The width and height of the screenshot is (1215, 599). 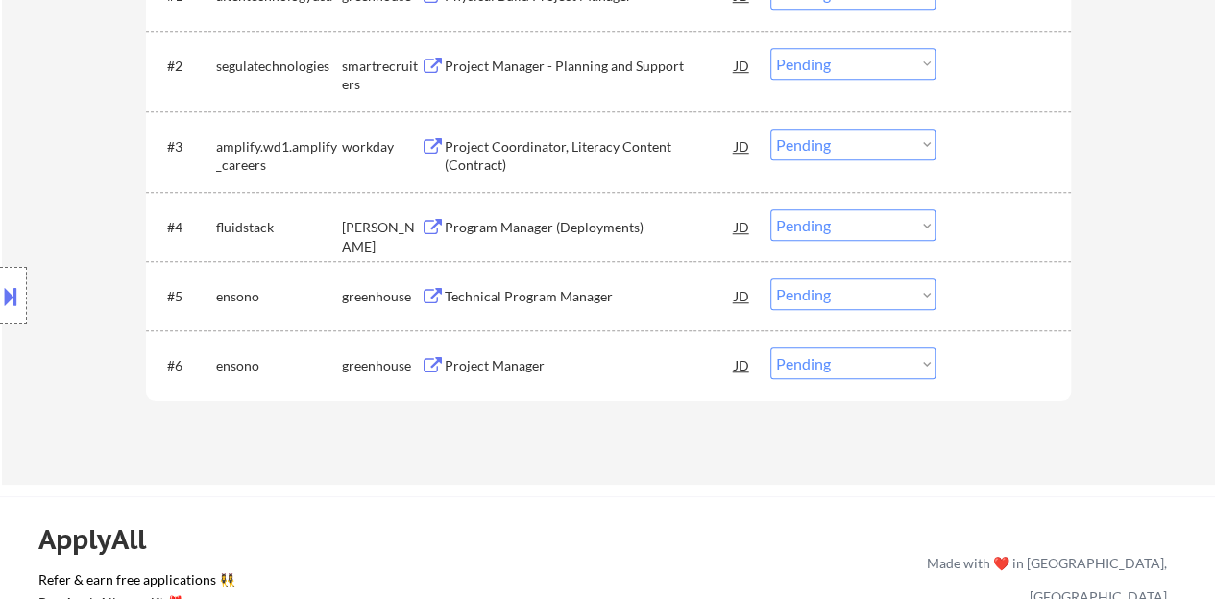 What do you see at coordinates (279, 66) in the screenshot?
I see `div: segulatechnologies` at bounding box center [279, 66].